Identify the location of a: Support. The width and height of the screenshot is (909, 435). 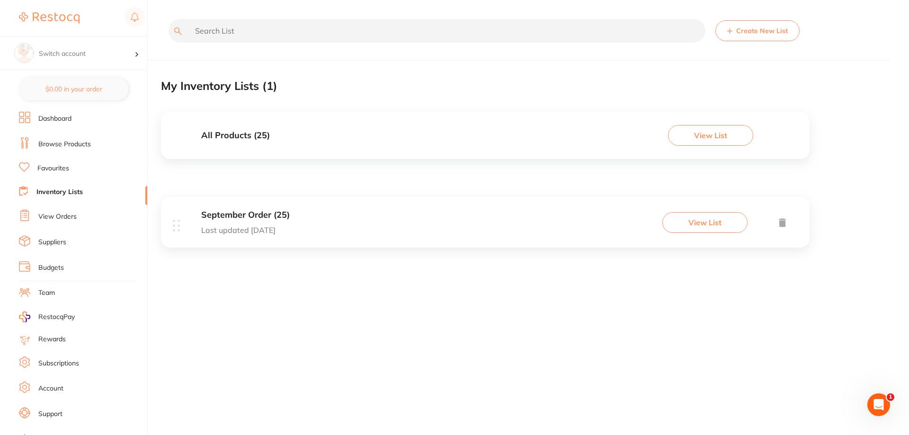
(50, 414).